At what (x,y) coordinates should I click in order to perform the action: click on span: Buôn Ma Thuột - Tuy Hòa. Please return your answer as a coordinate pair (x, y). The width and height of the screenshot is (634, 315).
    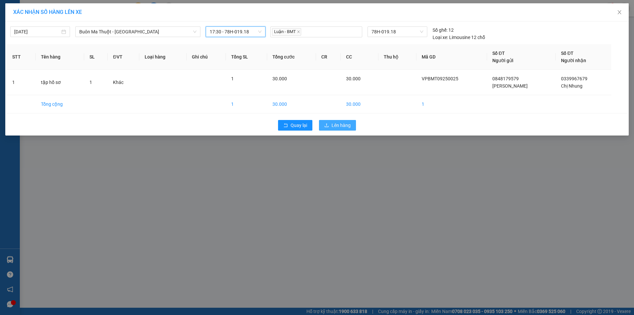
    Looking at the image, I should click on (138, 32).